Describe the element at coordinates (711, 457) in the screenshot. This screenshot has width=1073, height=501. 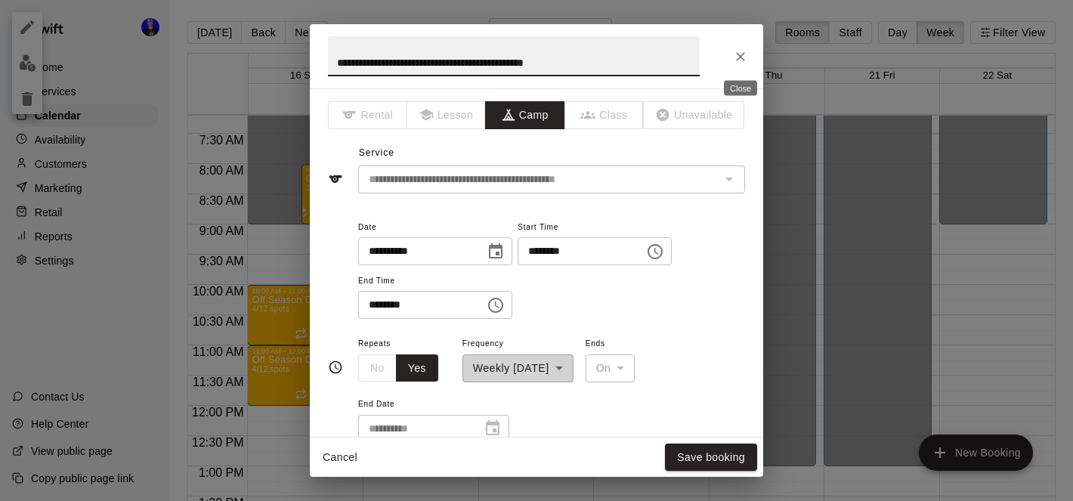
I see `button: Save booking` at that location.